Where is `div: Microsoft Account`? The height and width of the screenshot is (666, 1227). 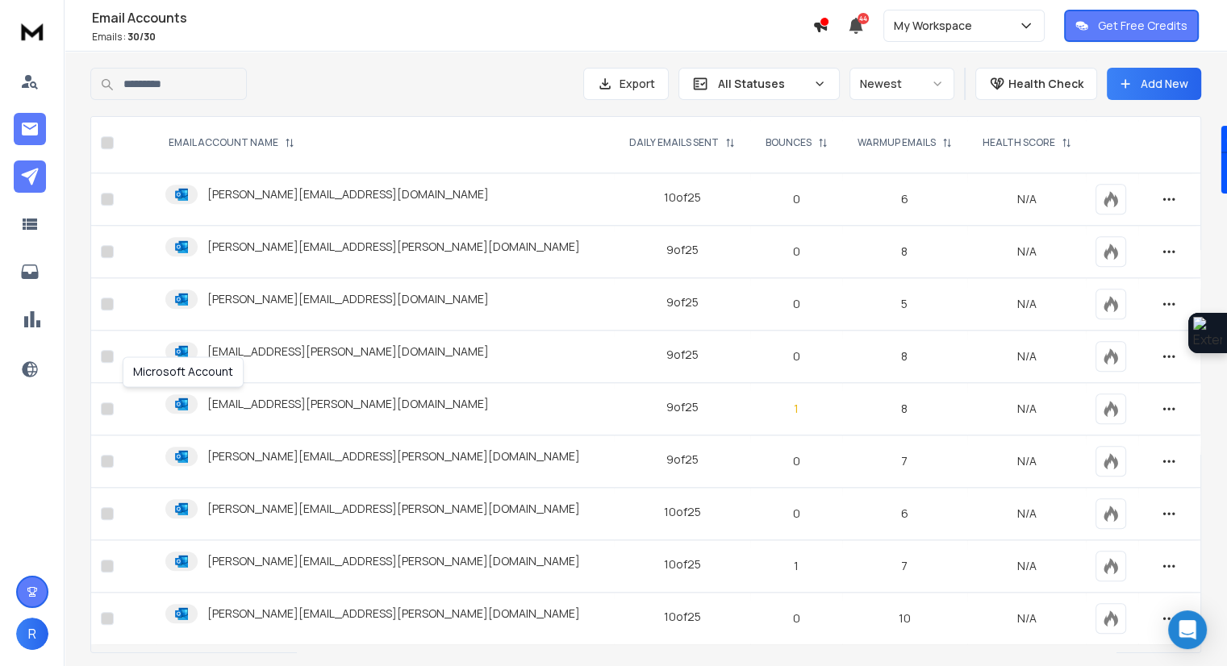 div: Microsoft Account is located at coordinates (183, 372).